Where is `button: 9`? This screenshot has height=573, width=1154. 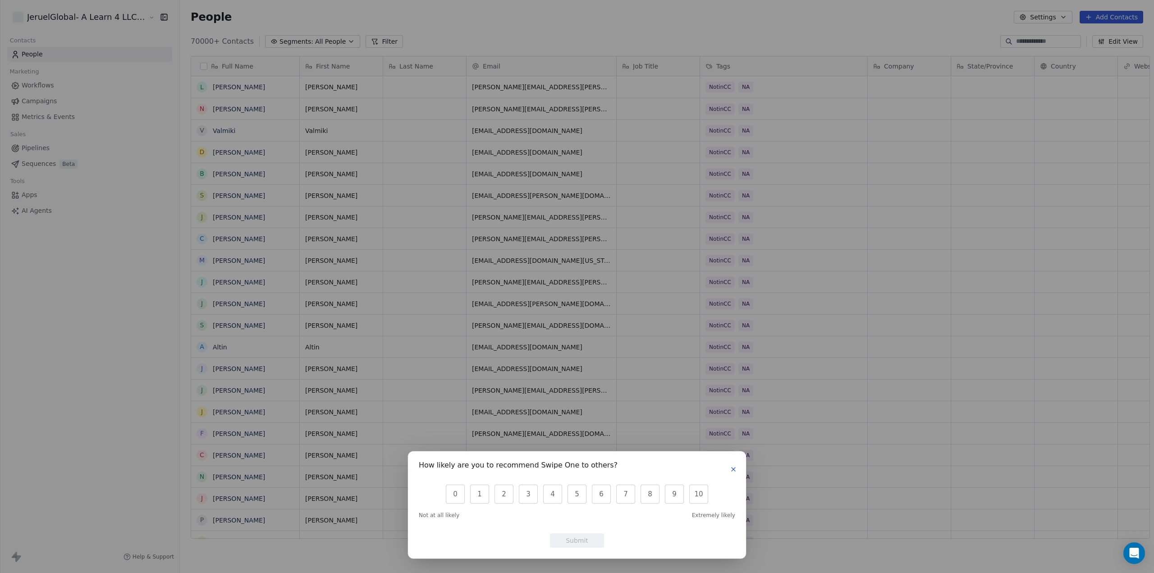 button: 9 is located at coordinates (675, 494).